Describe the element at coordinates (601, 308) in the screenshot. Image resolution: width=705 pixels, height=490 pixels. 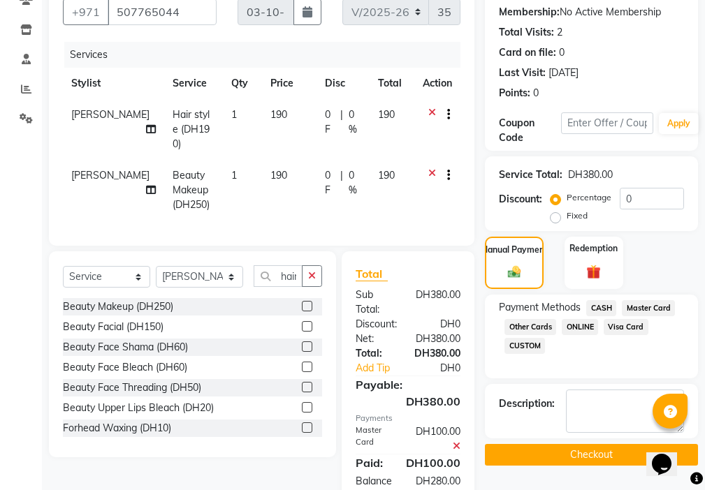
I see `span: CASH` at that location.